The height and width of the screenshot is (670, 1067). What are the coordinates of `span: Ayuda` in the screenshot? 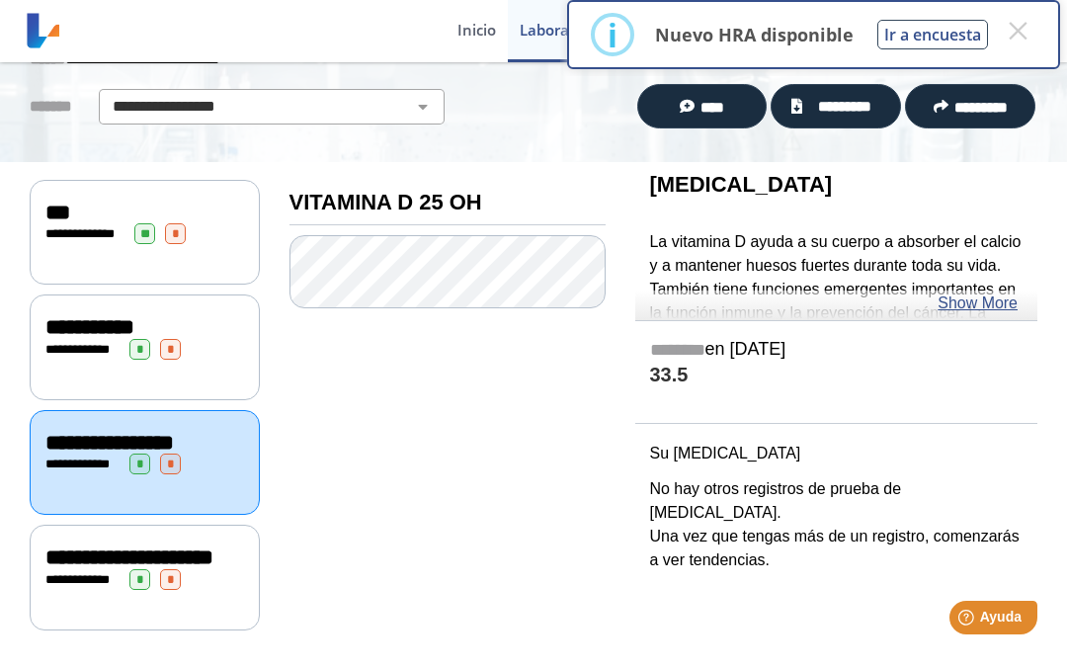 It's located at (110, 24).